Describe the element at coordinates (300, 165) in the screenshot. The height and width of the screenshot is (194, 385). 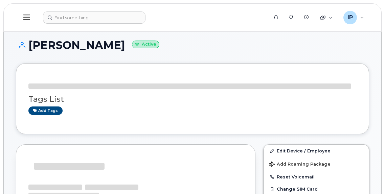
I see `span: Add Roaming Package` at that location.